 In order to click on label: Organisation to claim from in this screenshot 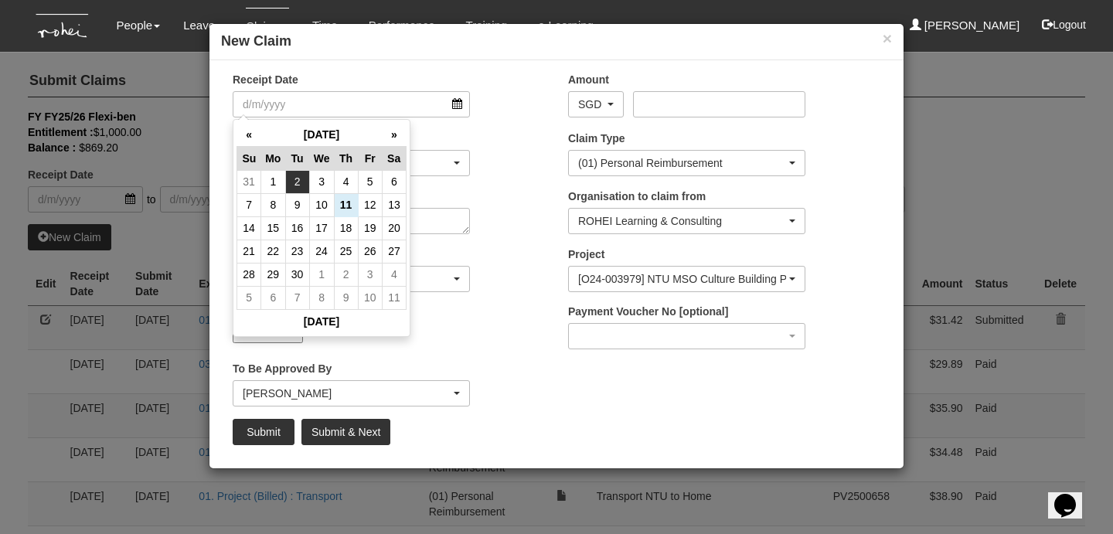, I will do `click(637, 196)`.